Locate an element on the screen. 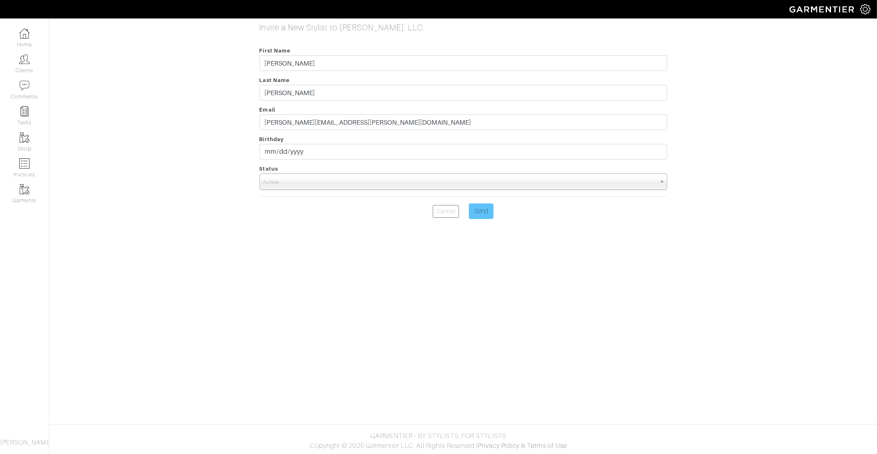 Image resolution: width=877 pixels, height=454 pixels. img: gear-icon-white-bd11855cb880d31180b6d7d6211b90ccbf57a29d726f0c71d8c61bd08dd39cc2.png is located at coordinates (865, 9).